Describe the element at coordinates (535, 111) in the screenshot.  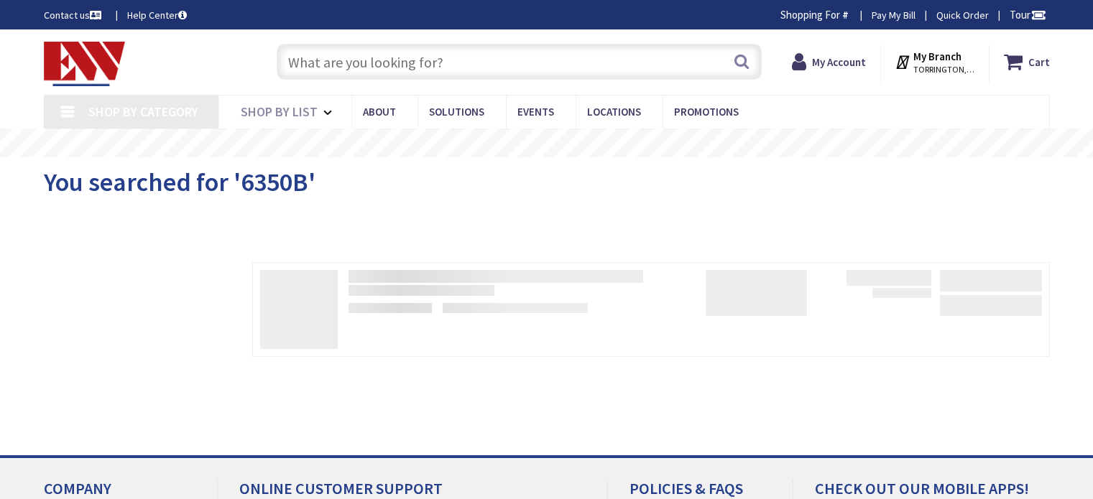
I see `span: Events` at that location.